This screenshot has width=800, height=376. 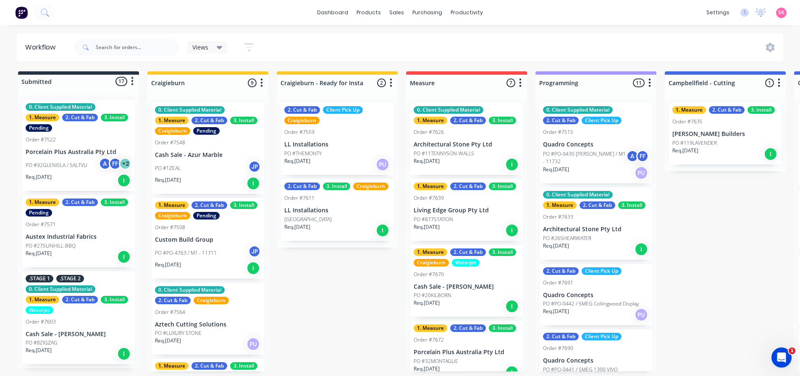 What do you see at coordinates (466, 139) in the screenshot?
I see `div: 0. Client Supplied Material1. Measure2. Cut & Fab3. InstallOrder #7626Architectural Stone Pty Ltd...` at bounding box center [466, 139].